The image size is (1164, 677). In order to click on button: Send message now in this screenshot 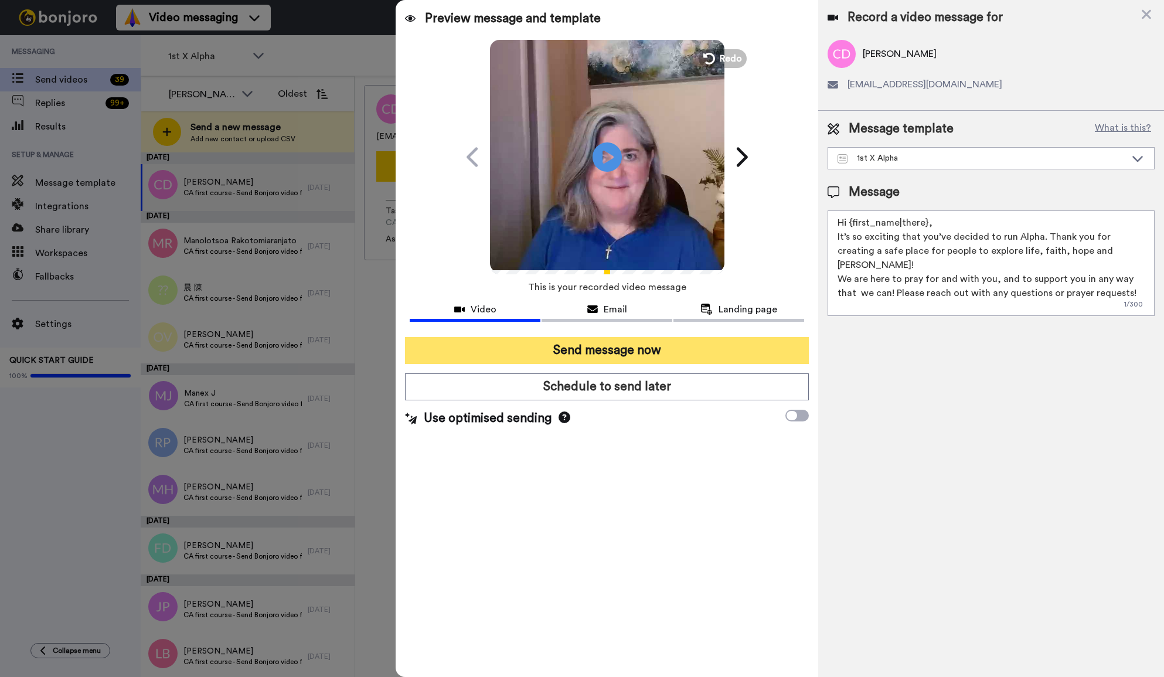, I will do `click(607, 350)`.